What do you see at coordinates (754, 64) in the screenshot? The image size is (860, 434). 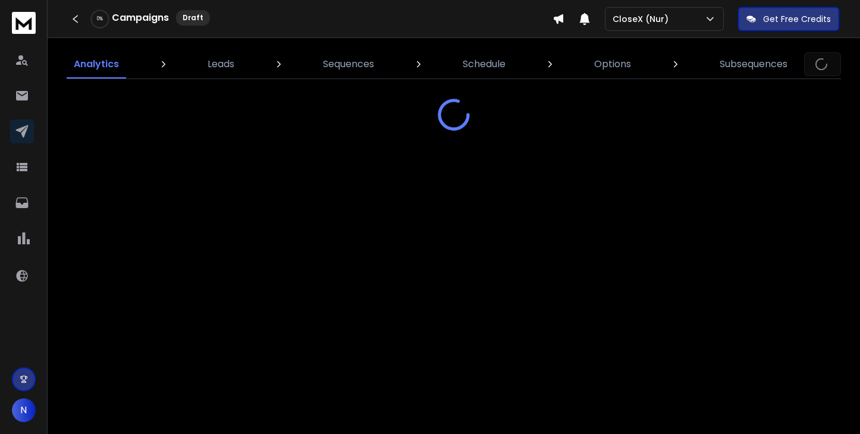 I see `p: Subsequences` at bounding box center [754, 64].